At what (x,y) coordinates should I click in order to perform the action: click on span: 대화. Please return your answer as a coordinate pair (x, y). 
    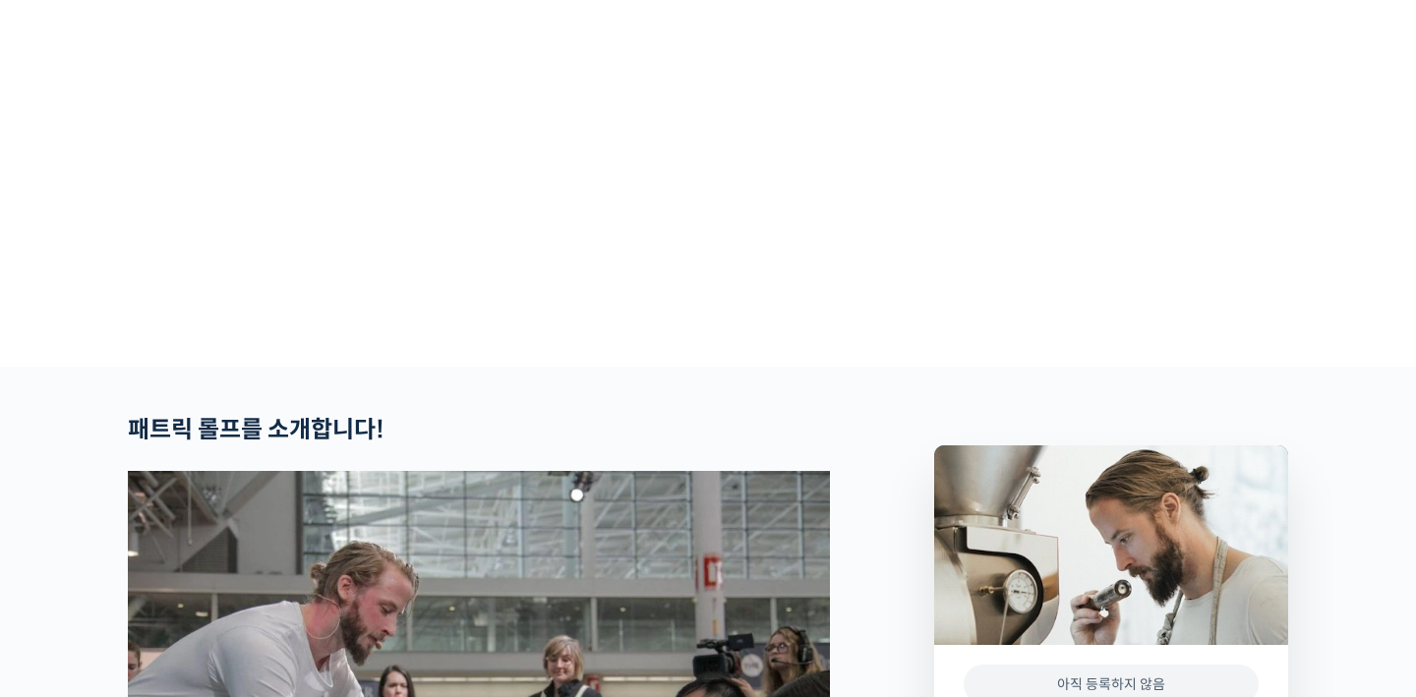
    Looking at the image, I should click on (192, 572).